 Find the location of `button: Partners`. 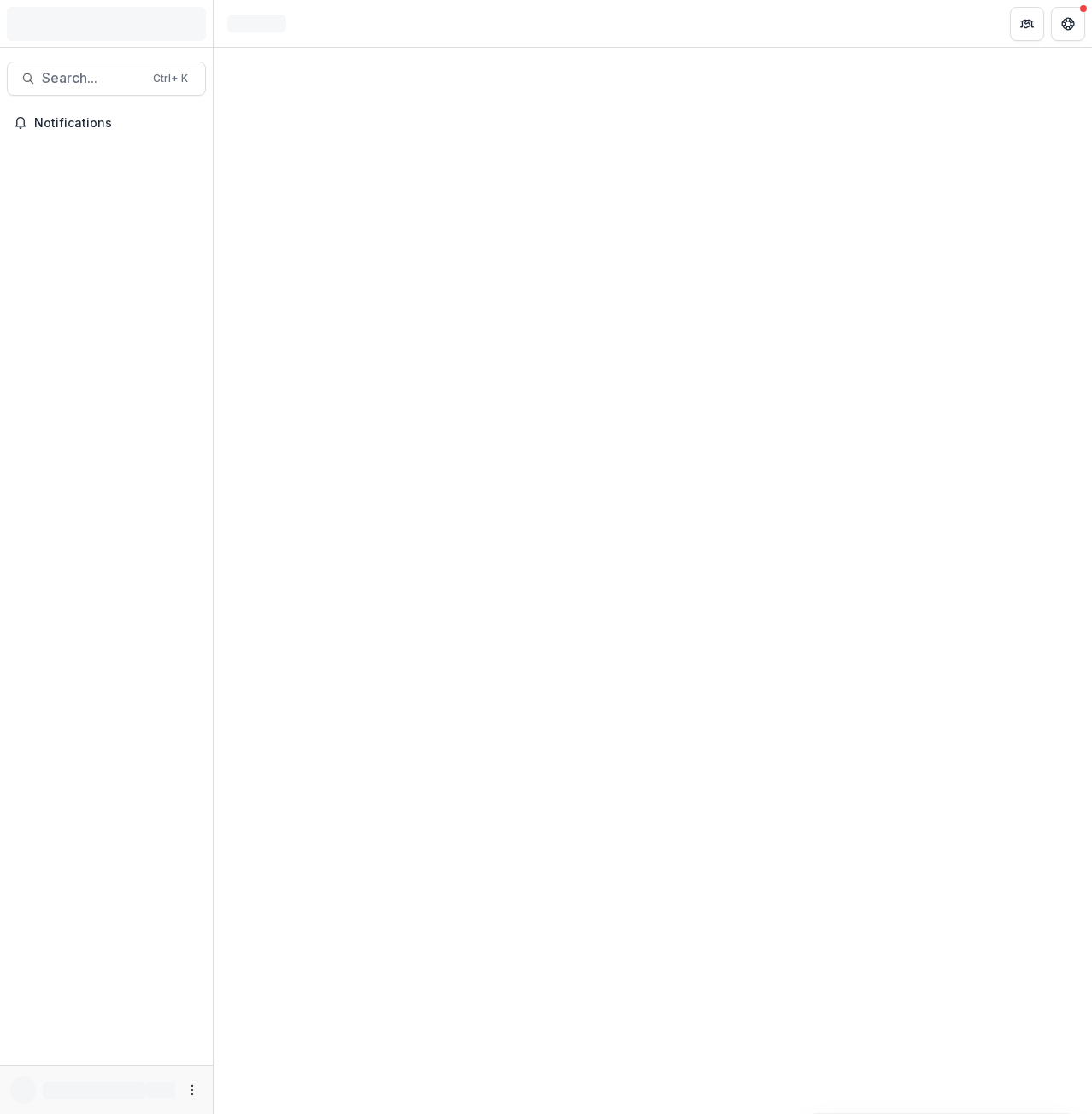

button: Partners is located at coordinates (1026, 24).